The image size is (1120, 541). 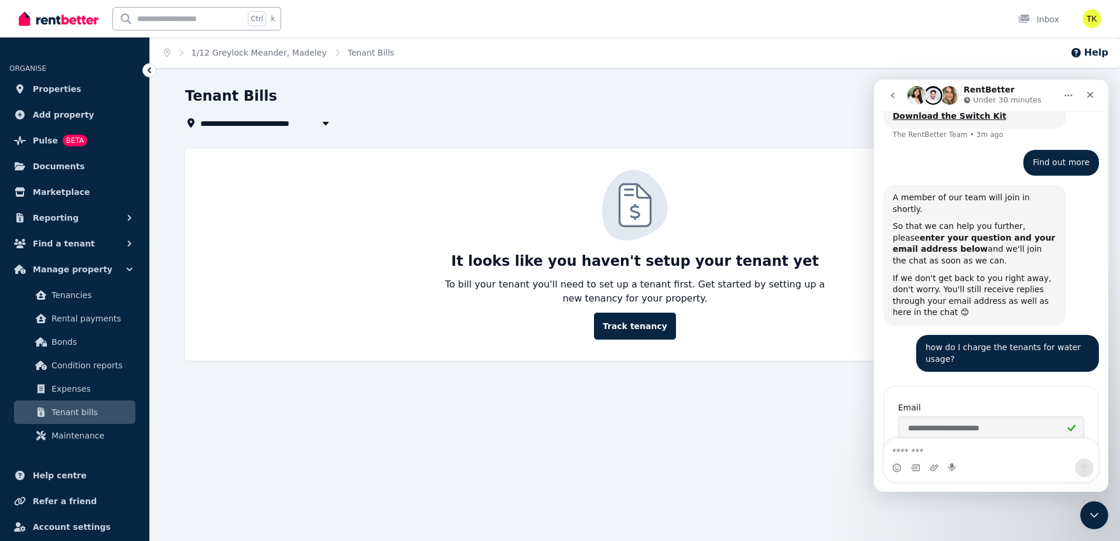 I want to click on input: Enter your email, so click(x=117, y=349).